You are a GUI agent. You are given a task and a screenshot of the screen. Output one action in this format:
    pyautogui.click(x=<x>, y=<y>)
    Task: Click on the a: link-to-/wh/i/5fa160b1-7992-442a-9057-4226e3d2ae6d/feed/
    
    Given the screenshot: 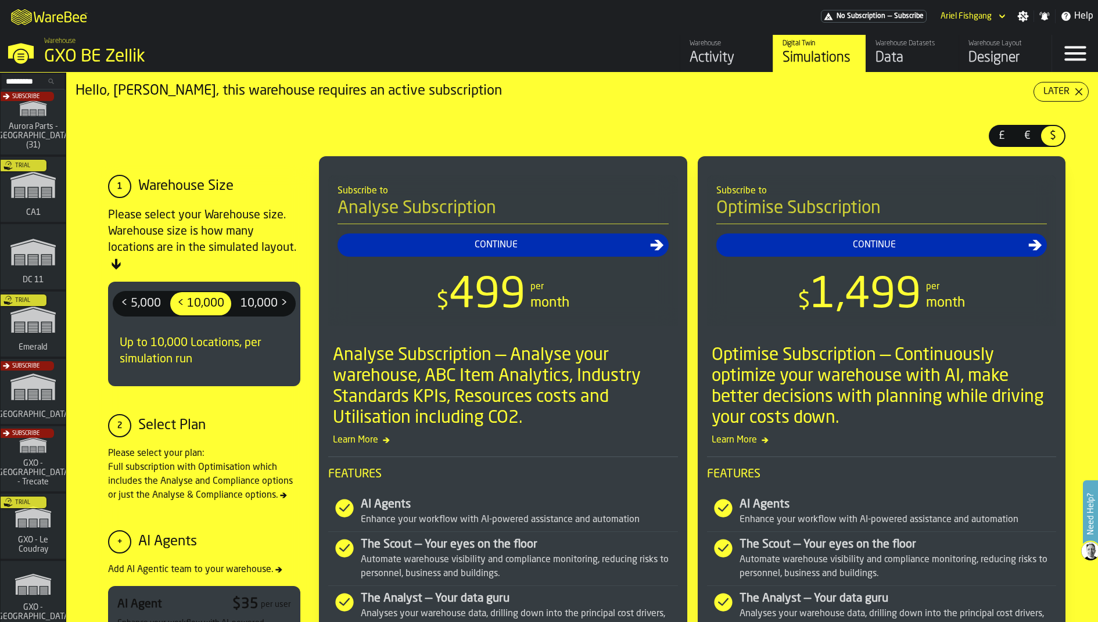 What is the action you would take?
    pyautogui.click(x=726, y=53)
    